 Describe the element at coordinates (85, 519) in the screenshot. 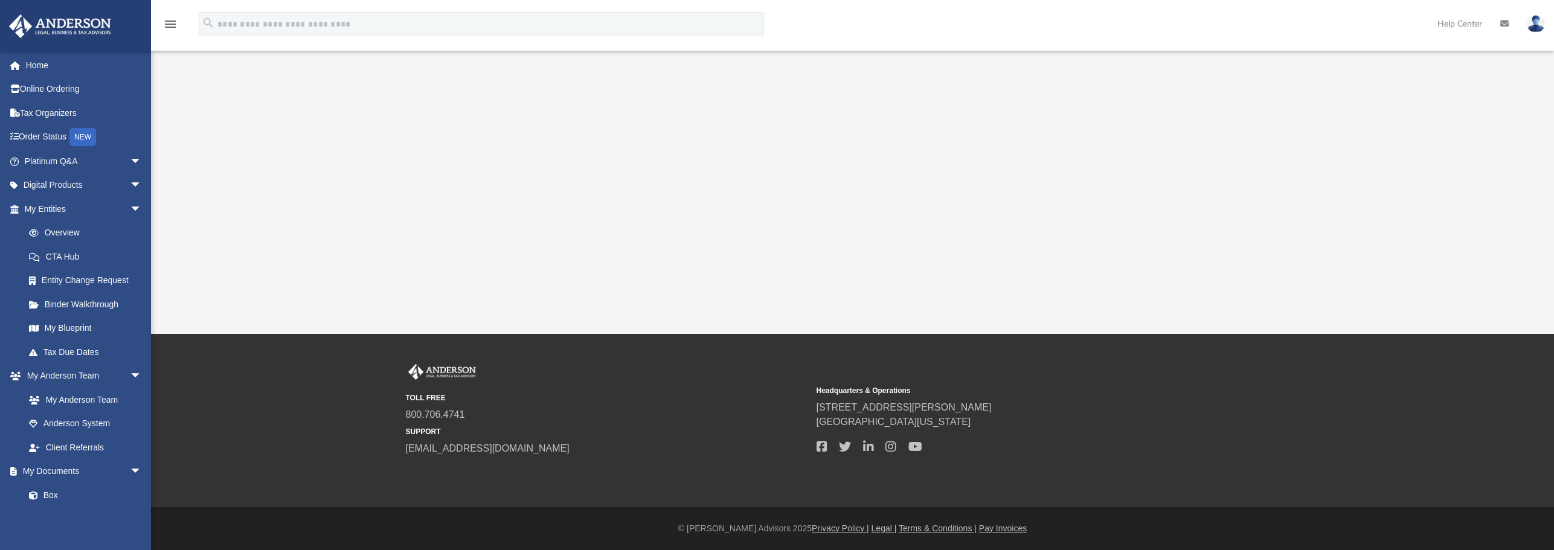

I see `a: Meeting Minutes` at that location.